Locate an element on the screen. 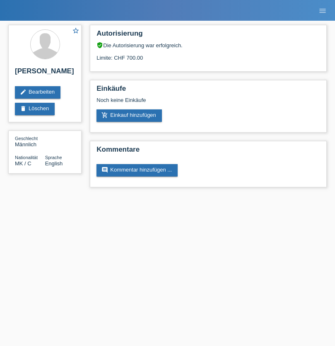  i: star_border is located at coordinates (76, 31).